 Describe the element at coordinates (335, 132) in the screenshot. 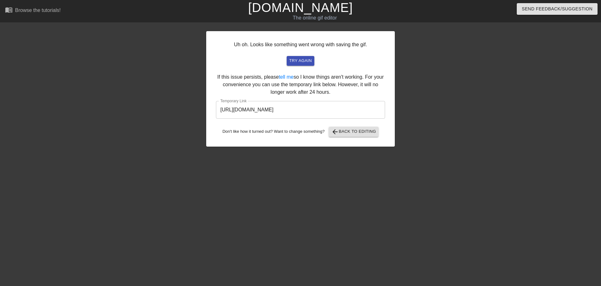

I see `span: arrow_back` at that location.